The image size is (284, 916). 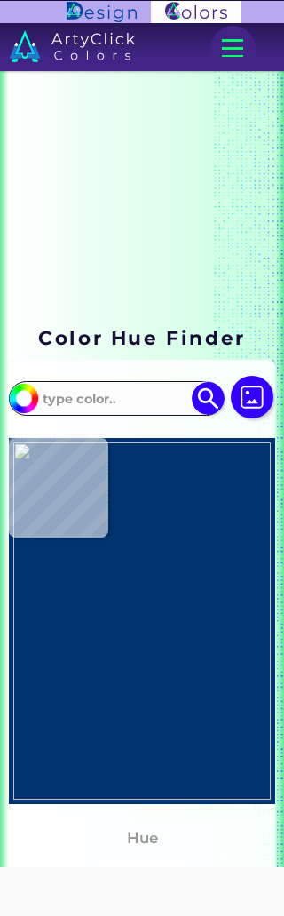 I want to click on img: ArtyClick Colors logo, so click(x=196, y=12).